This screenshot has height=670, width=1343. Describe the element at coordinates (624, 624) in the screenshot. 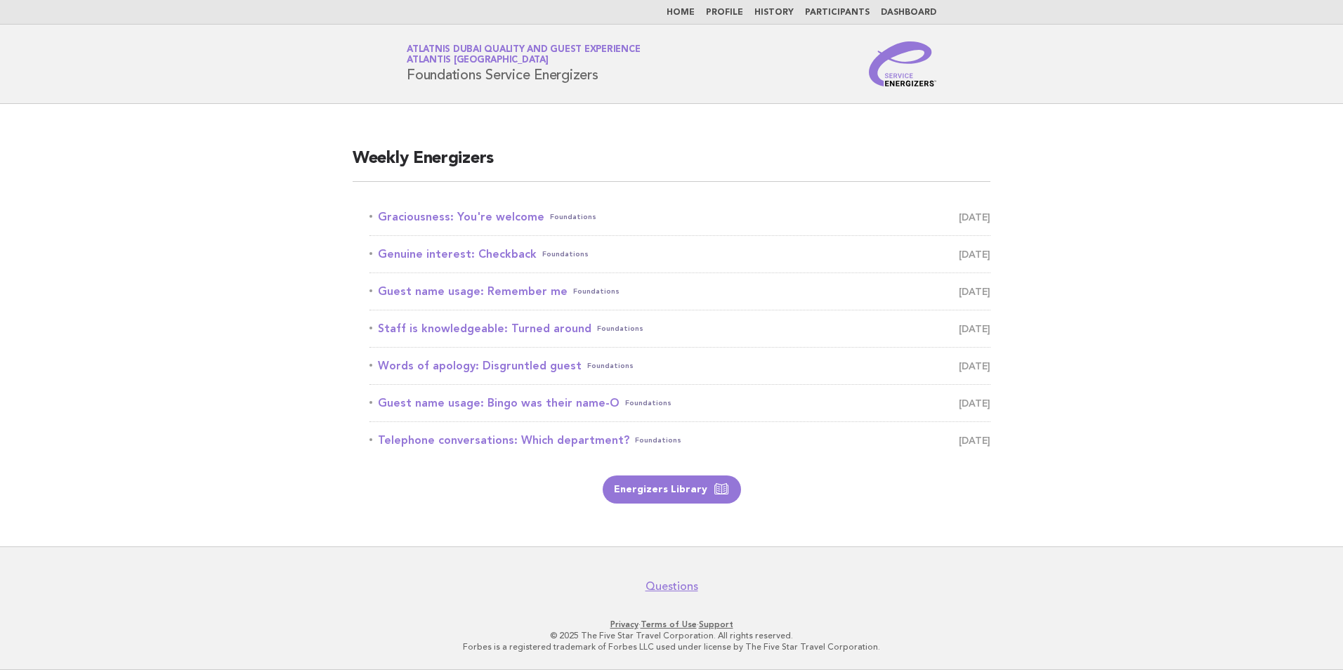

I see `a: Privacy` at that location.